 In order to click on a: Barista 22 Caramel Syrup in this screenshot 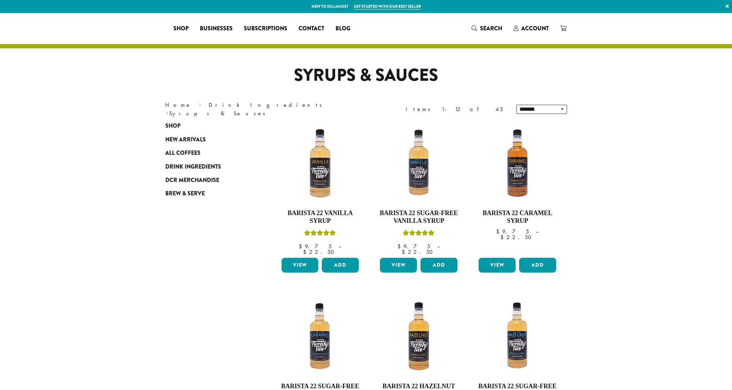, I will do `click(517, 188)`.